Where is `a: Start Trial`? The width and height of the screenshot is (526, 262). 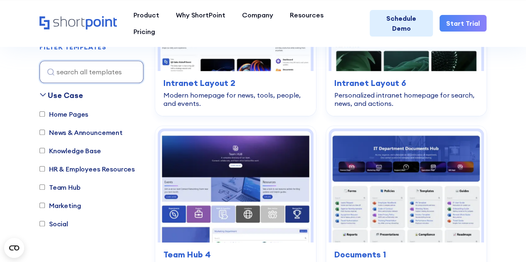 a: Start Trial is located at coordinates (463, 23).